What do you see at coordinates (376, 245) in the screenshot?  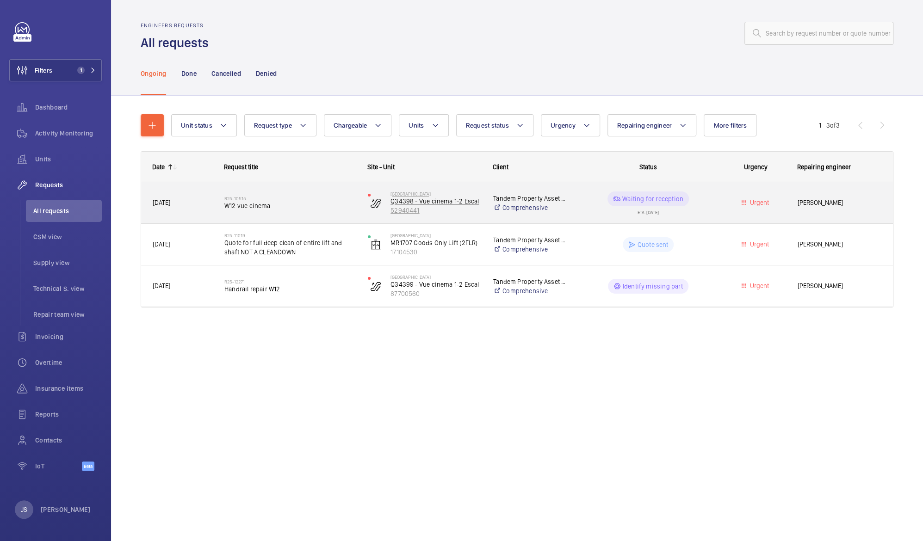 I see `img: elevator.svg` at bounding box center [376, 245].